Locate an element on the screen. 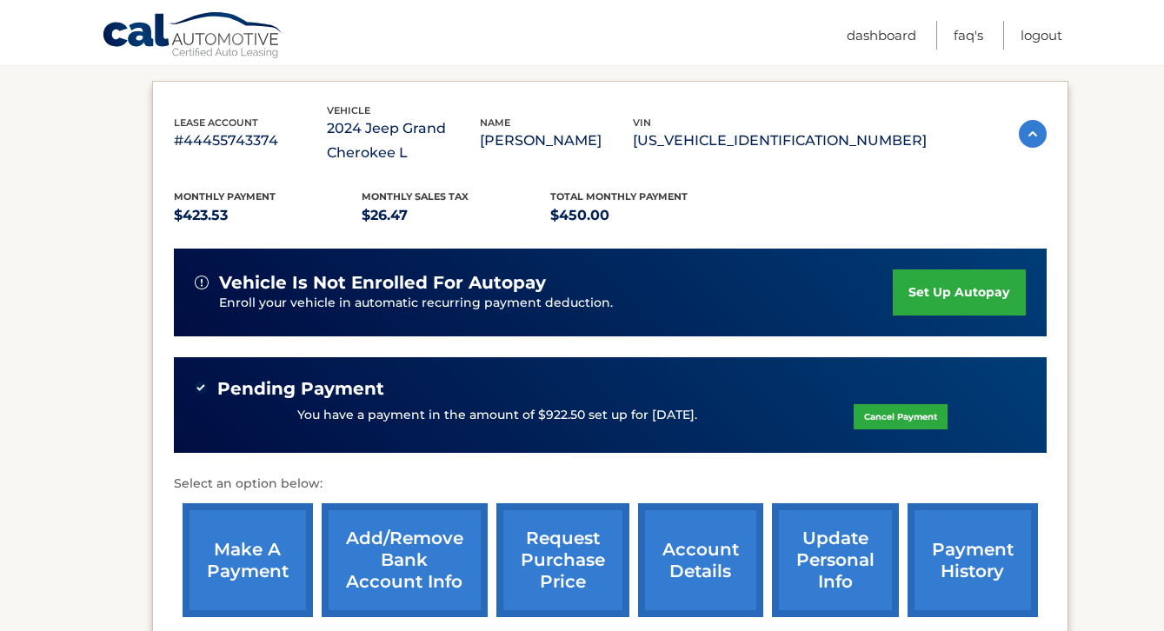  a: Add/Remove bank account info is located at coordinates (404, 560).